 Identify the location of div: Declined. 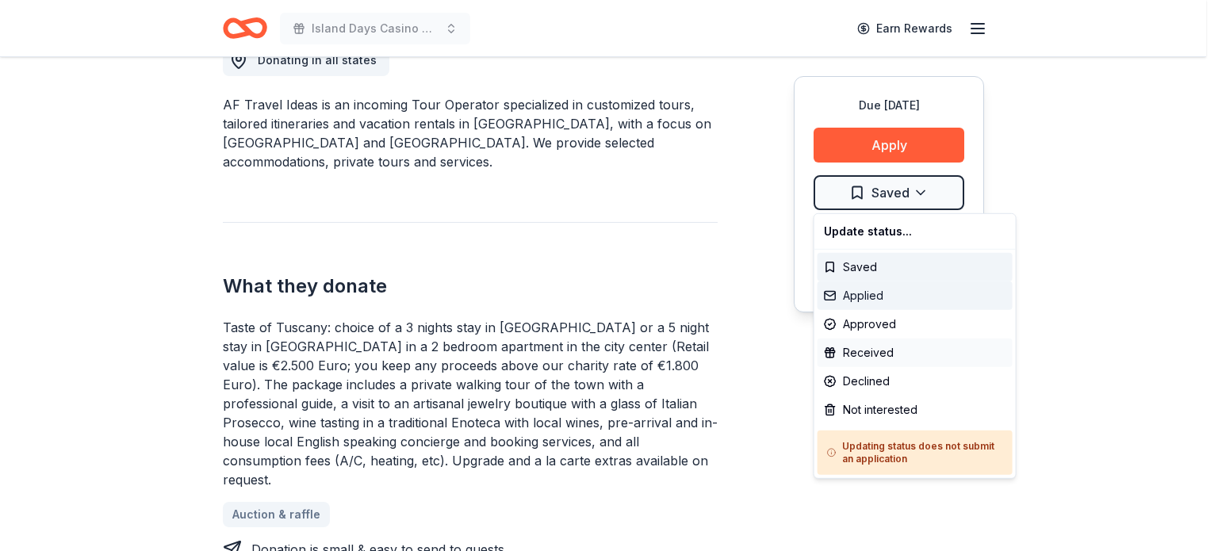
(915, 382).